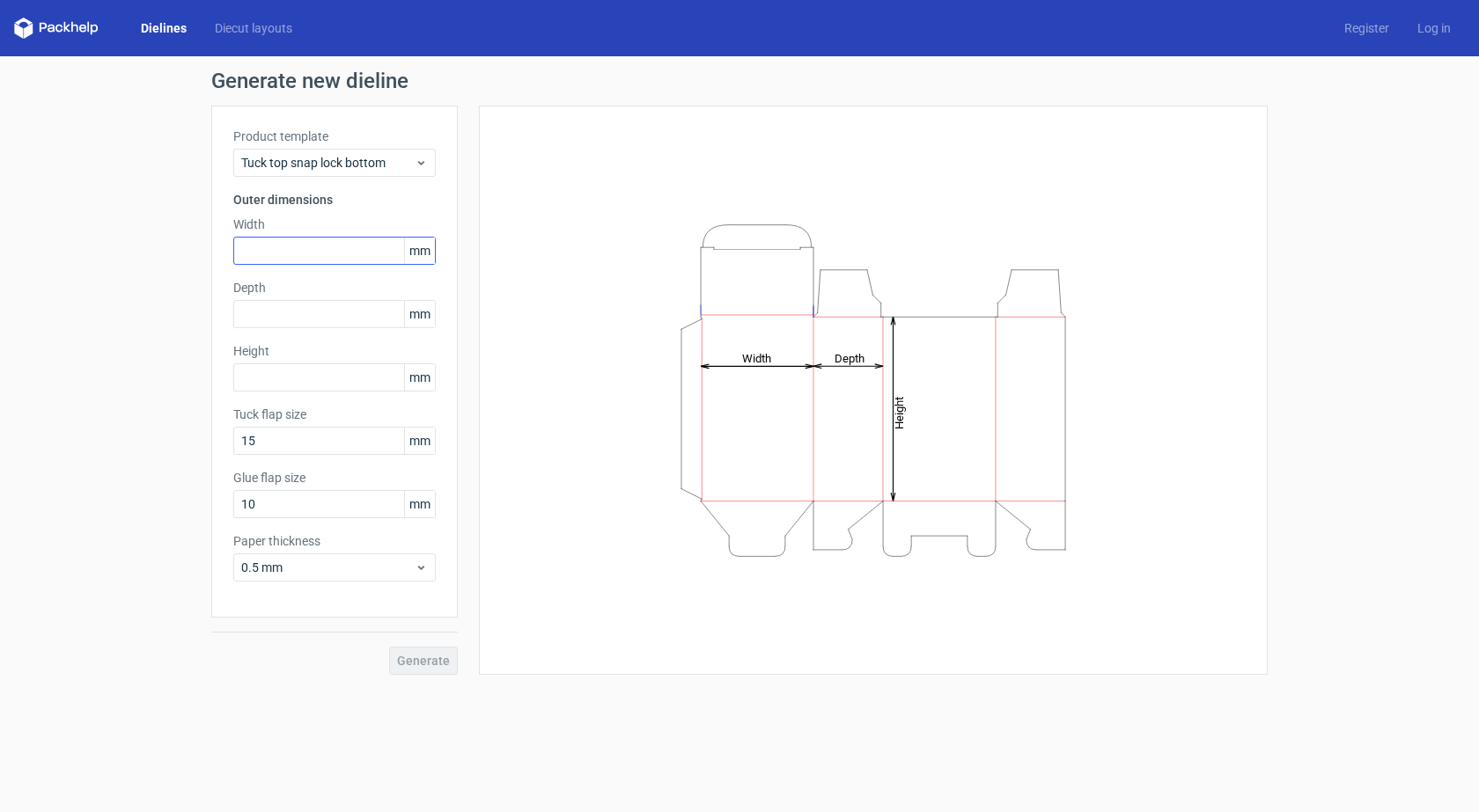  I want to click on tspan: Width, so click(756, 357).